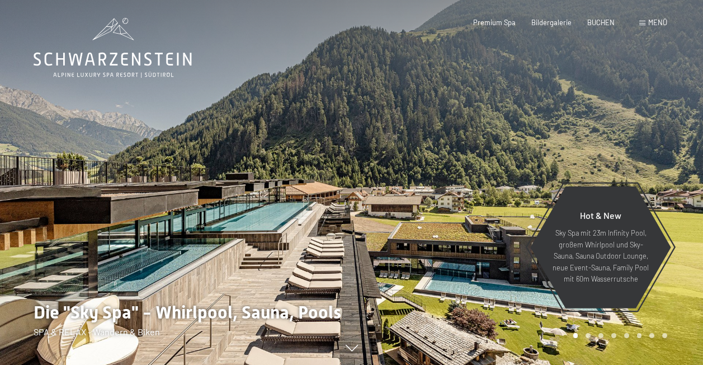 The height and width of the screenshot is (365, 703). What do you see at coordinates (601, 22) in the screenshot?
I see `span: BUCHEN` at bounding box center [601, 22].